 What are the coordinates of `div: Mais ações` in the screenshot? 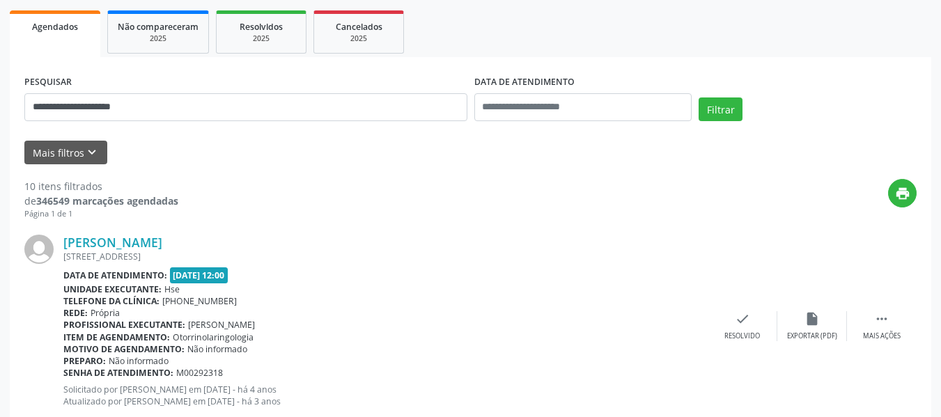 It's located at (882, 337).